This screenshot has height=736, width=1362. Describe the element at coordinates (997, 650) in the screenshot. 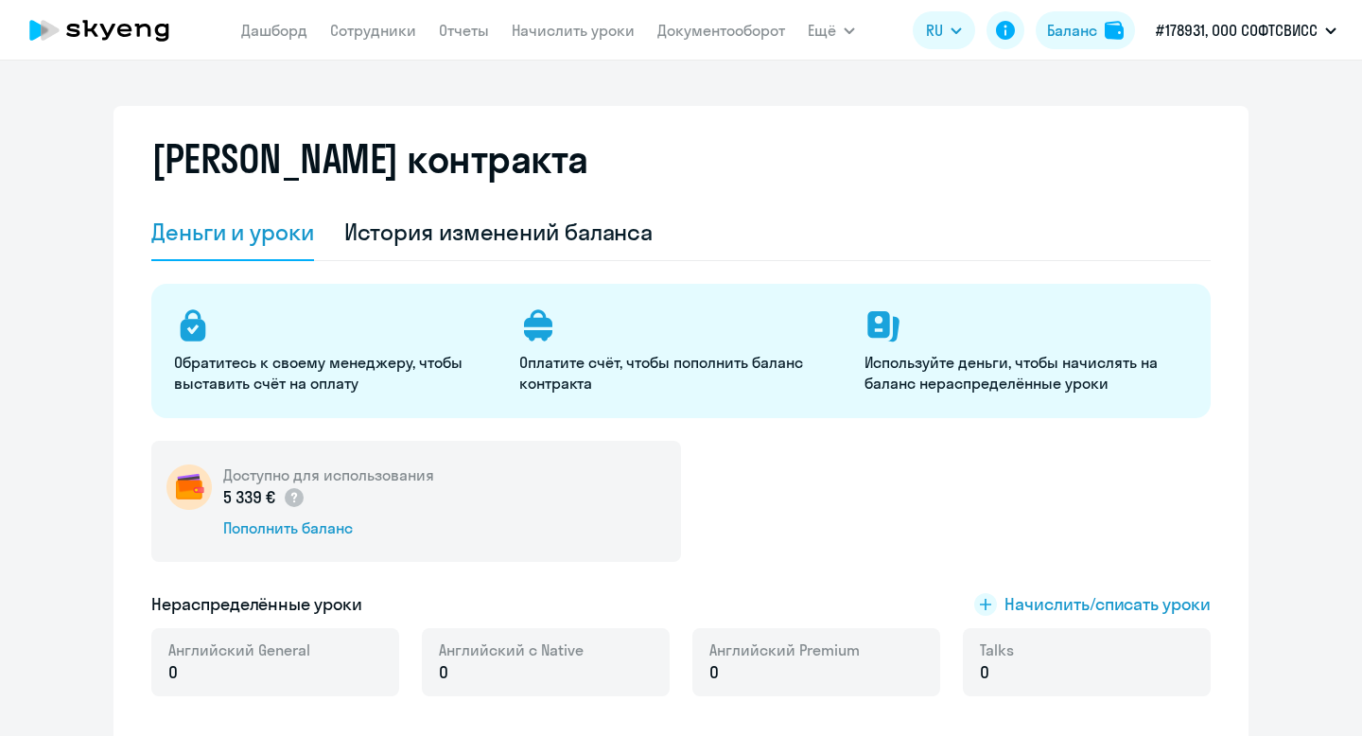

I see `span: Talks` at that location.